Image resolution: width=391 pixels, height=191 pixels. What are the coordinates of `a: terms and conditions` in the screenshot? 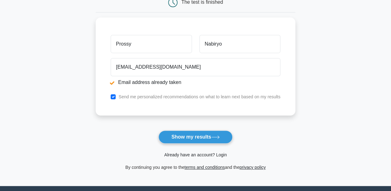 It's located at (204, 168).